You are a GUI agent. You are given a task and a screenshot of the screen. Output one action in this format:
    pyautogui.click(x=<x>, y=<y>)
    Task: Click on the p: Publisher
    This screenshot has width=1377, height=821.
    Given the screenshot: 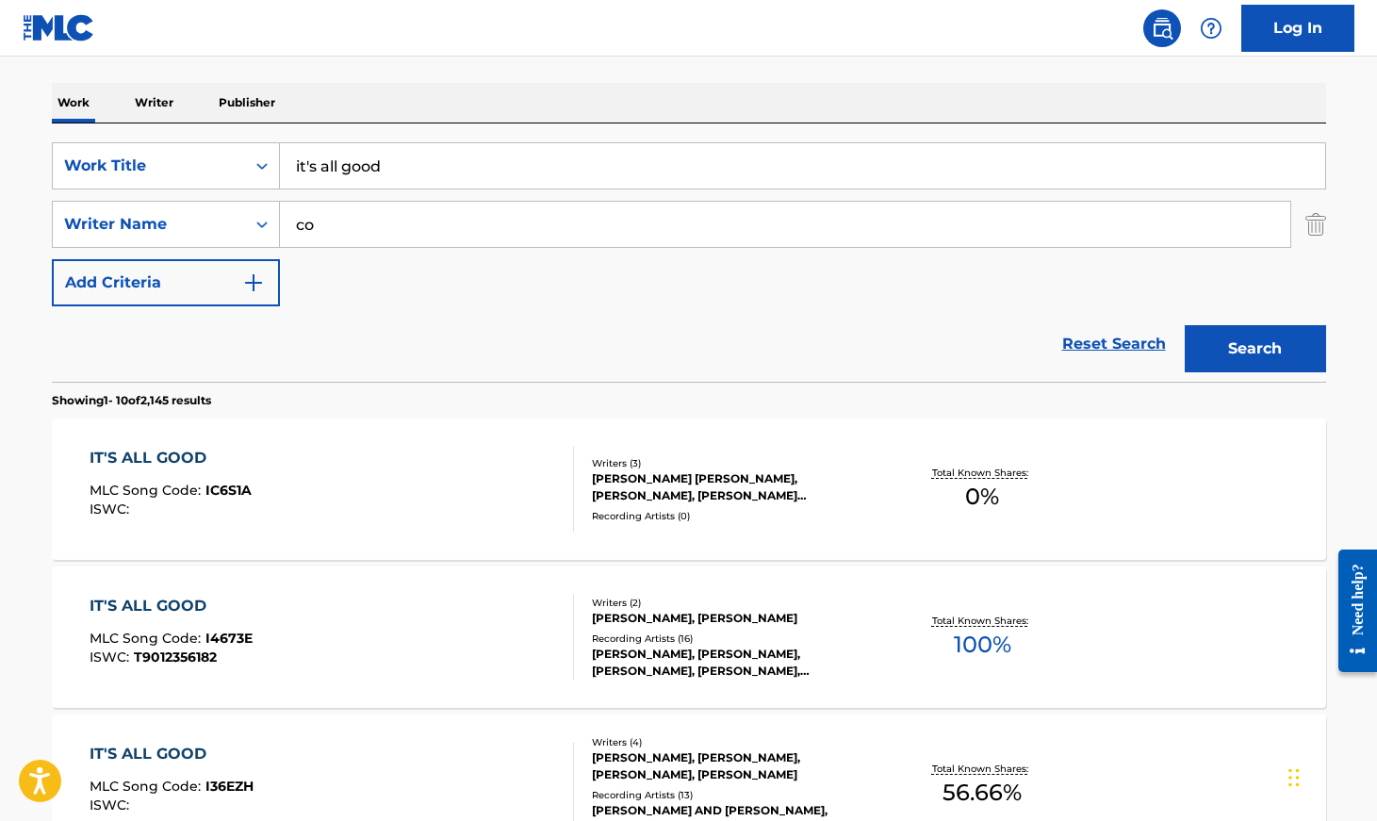 What is the action you would take?
    pyautogui.click(x=247, y=103)
    